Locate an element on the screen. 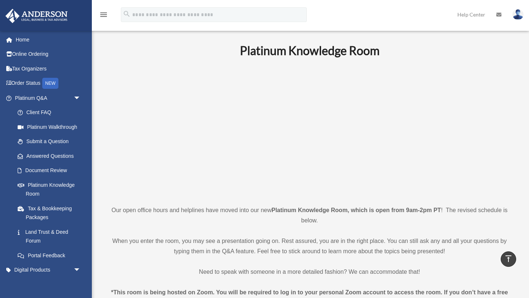 Image resolution: width=529 pixels, height=298 pixels. a: menu is located at coordinates (104, 16).